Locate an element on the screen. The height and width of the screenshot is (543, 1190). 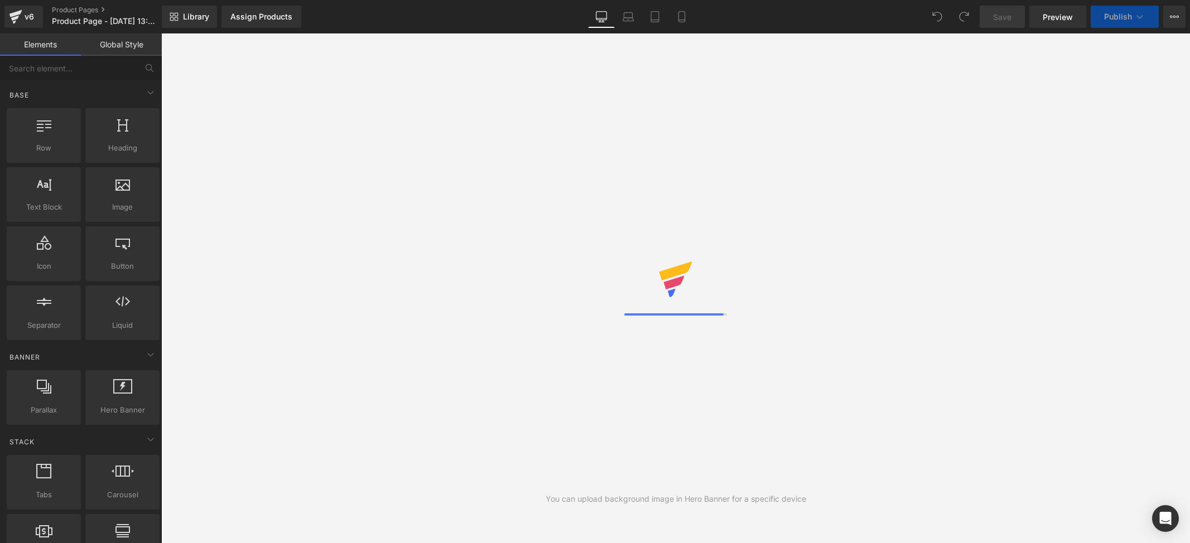
span: Publish is located at coordinates (1118, 17).